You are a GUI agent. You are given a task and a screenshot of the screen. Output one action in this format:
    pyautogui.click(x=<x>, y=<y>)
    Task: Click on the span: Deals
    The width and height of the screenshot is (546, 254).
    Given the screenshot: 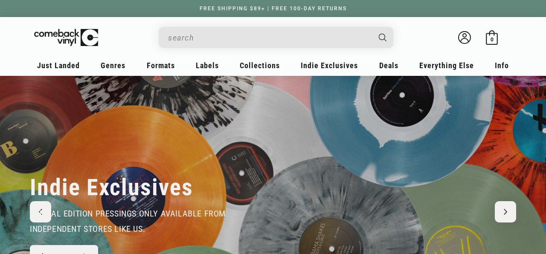 What is the action you would take?
    pyautogui.click(x=388, y=65)
    